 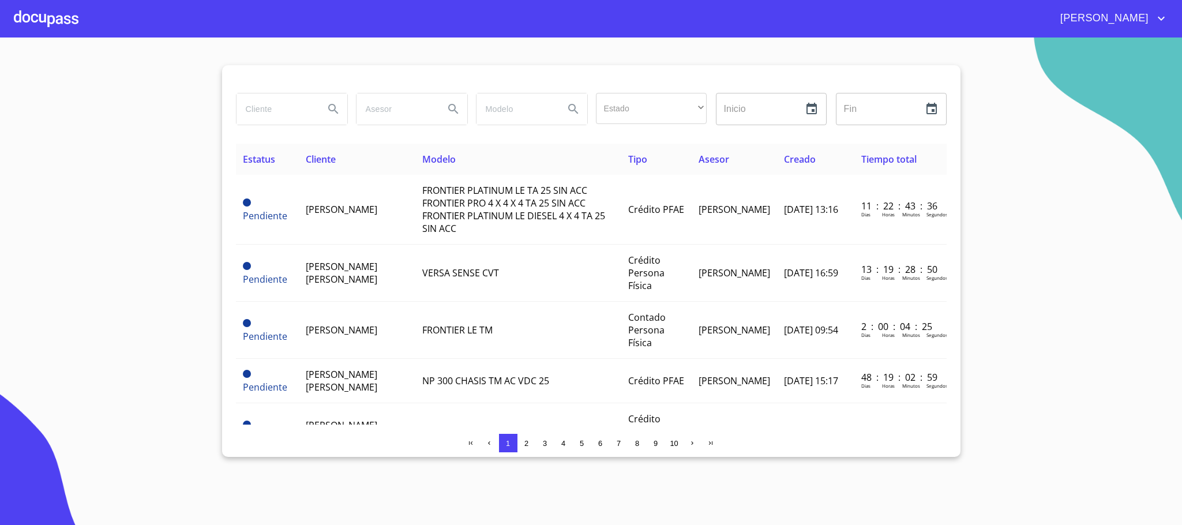 I want to click on span: Modelo, so click(x=439, y=159).